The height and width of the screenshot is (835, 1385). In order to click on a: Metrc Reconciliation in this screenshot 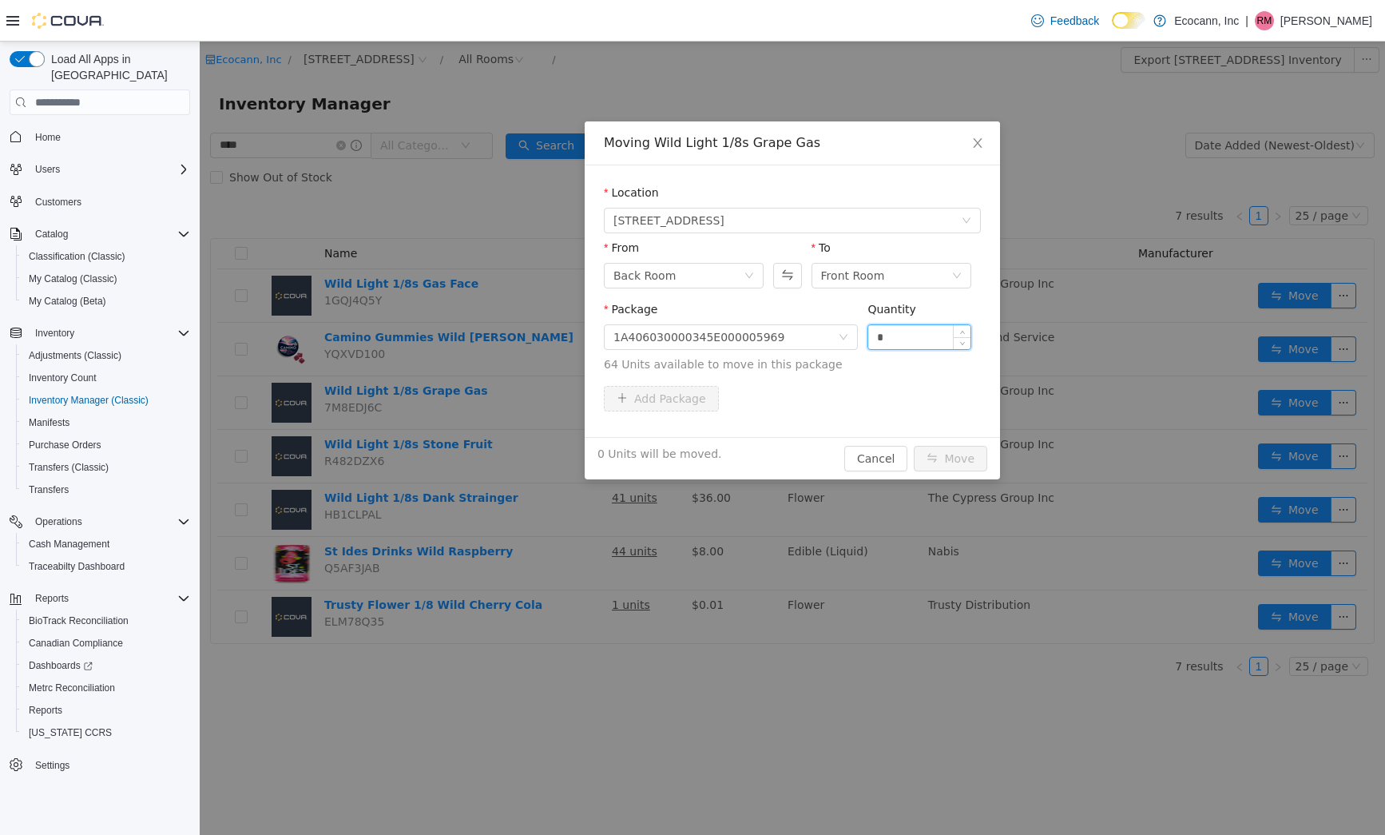, I will do `click(72, 688)`.